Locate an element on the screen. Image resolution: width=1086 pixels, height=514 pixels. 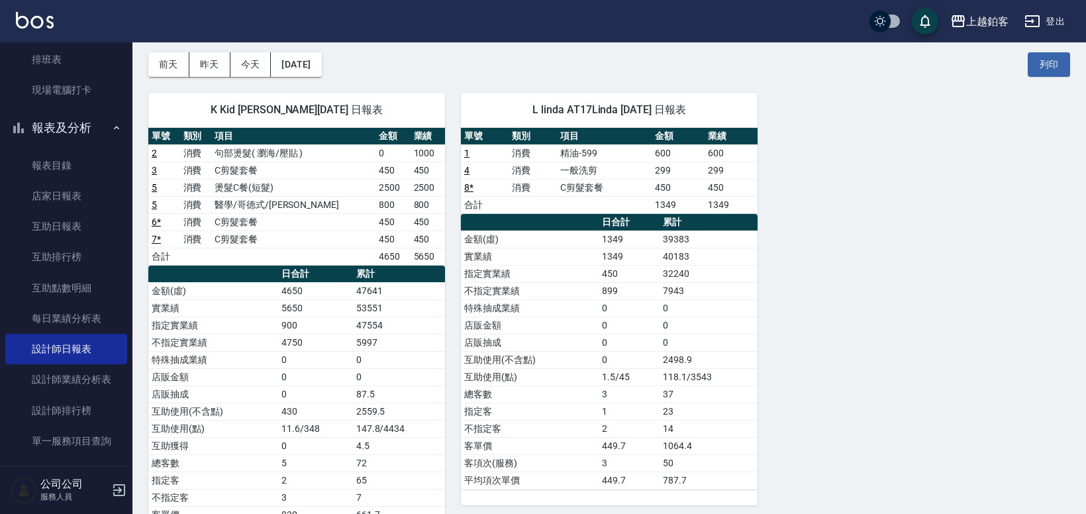
td: 87.5 is located at coordinates (399, 394).